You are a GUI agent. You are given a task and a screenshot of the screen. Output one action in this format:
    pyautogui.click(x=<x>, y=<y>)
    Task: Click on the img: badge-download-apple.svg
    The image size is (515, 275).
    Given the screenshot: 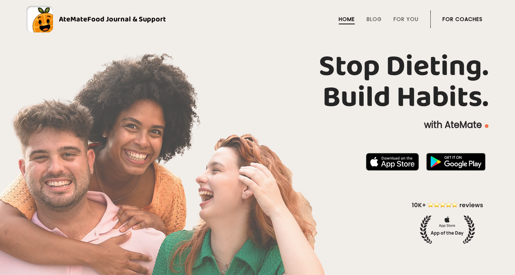 What is the action you would take?
    pyautogui.click(x=393, y=162)
    